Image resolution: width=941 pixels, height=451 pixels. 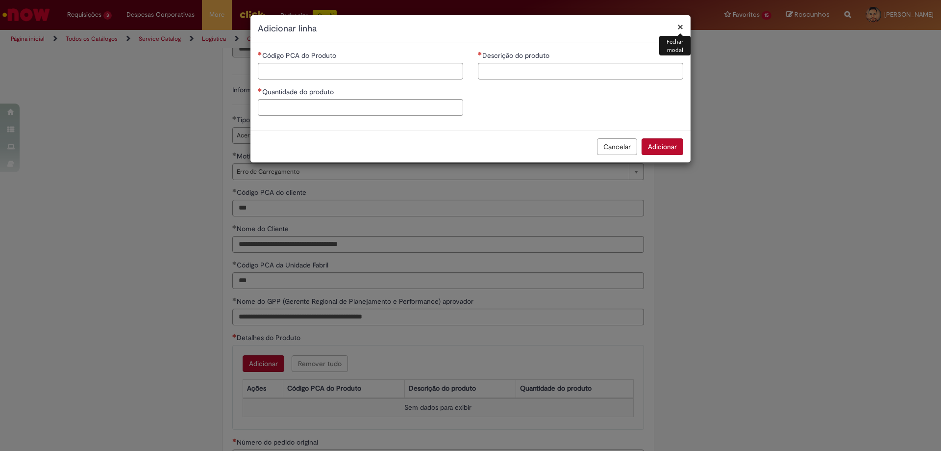 I want to click on button: Adicionar, so click(x=662, y=147).